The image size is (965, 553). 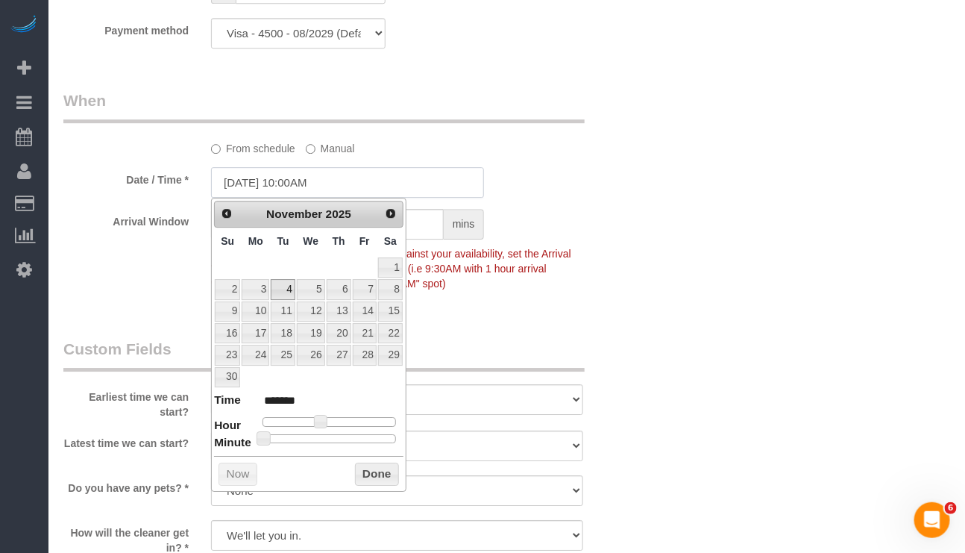 What do you see at coordinates (339, 333) in the screenshot?
I see `a: 20` at bounding box center [339, 333].